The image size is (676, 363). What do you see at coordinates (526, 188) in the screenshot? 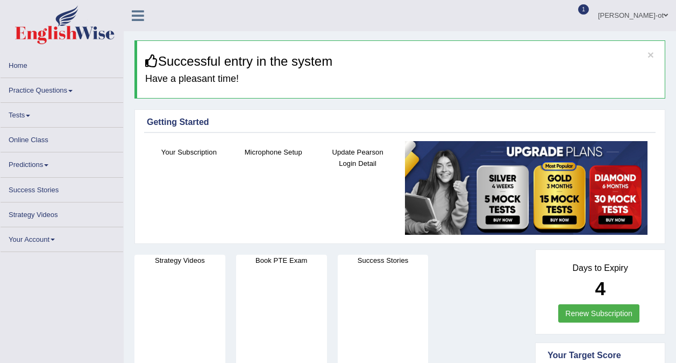
I see `img: small5.jpg` at bounding box center [526, 188].